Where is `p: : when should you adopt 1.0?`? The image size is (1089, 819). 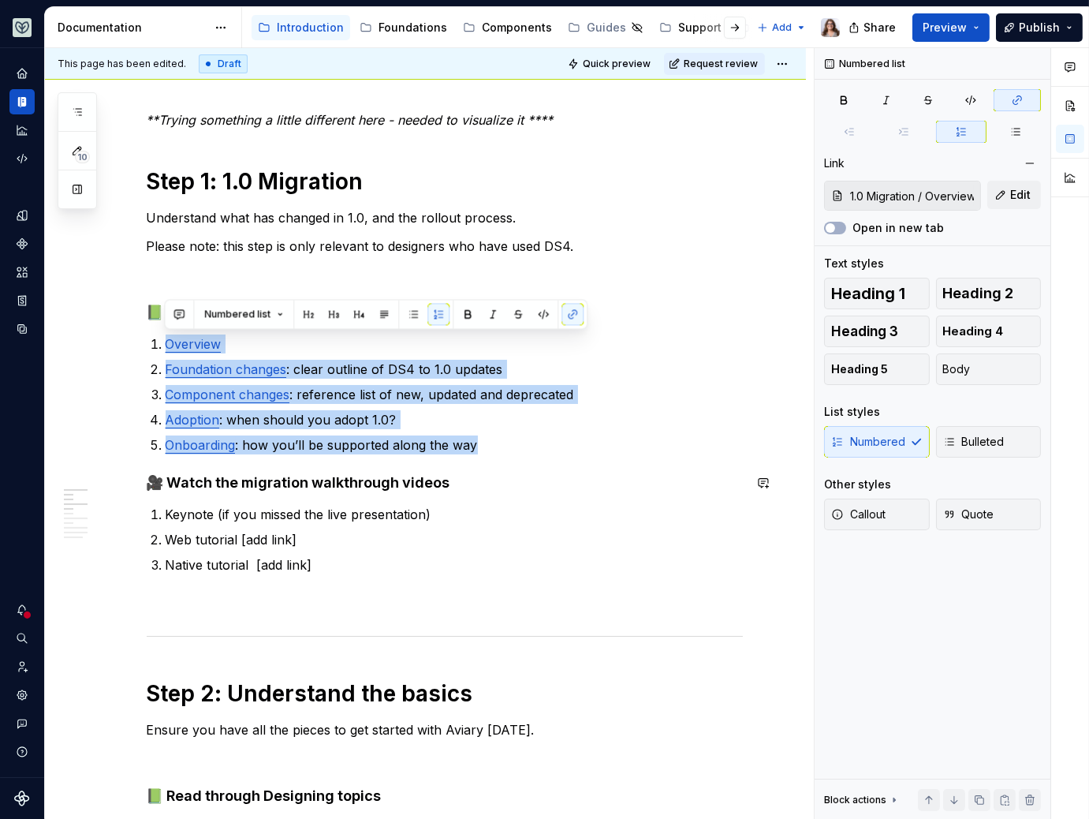 p: : when should you adopt 1.0? is located at coordinates (454, 420).